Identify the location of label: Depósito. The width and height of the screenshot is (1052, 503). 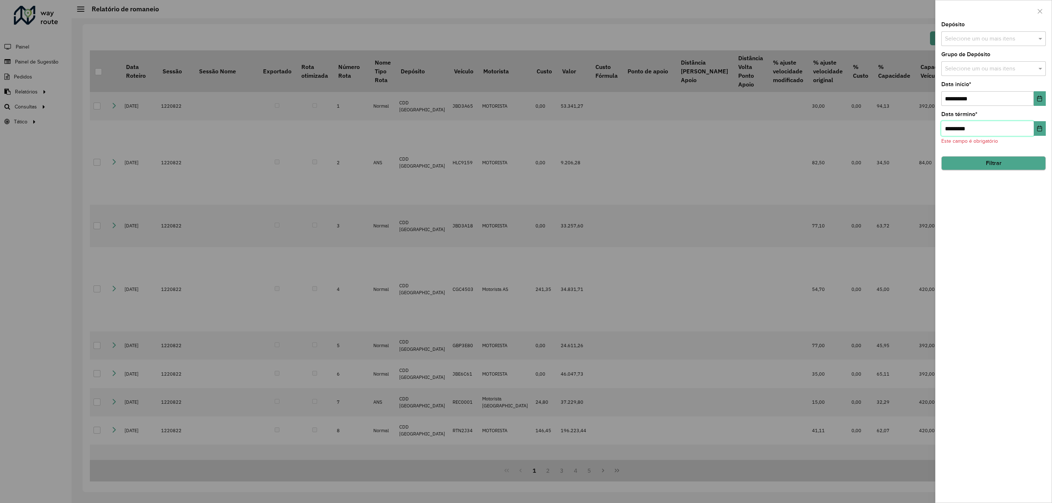
(953, 24).